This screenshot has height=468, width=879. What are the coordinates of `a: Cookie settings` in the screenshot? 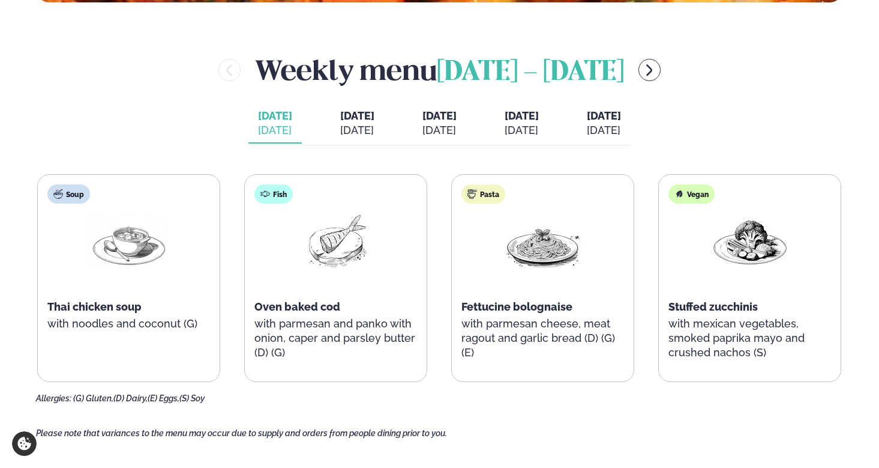 It's located at (24, 443).